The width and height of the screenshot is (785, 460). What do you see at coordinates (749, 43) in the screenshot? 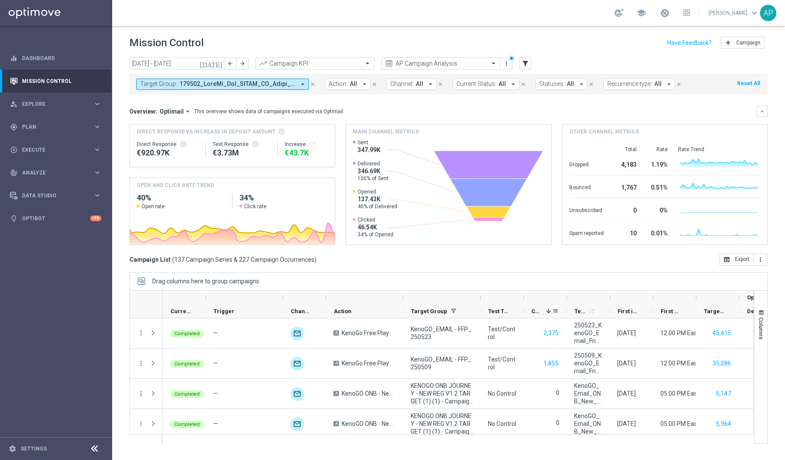
I see `span: Campaign` at bounding box center [749, 43].